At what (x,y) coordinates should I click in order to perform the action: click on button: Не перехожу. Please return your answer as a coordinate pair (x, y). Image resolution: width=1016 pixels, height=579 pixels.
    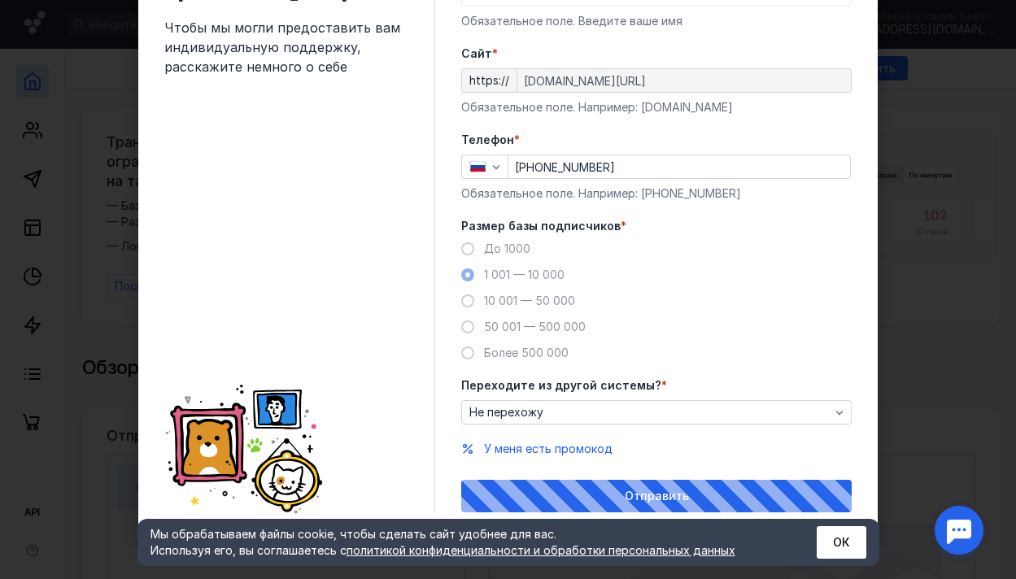
    Looking at the image, I should click on (656, 412).